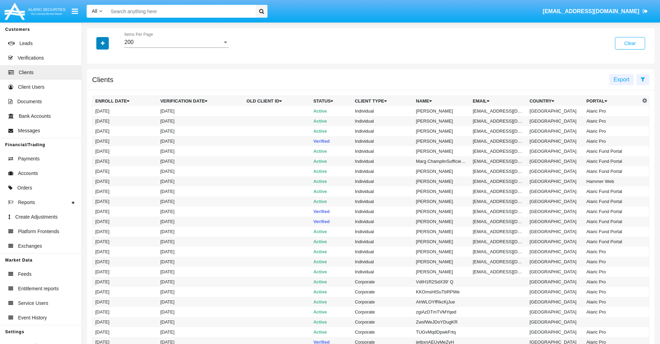  What do you see at coordinates (97, 11) in the screenshot?
I see `a: All` at bounding box center [97, 11].